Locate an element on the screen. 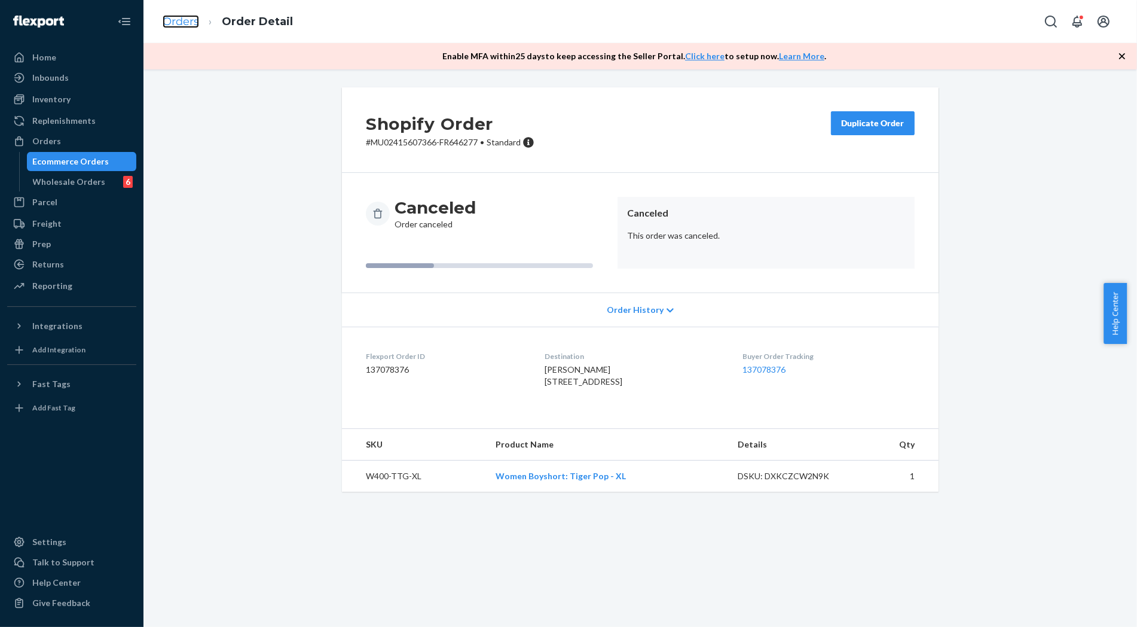  td: W400-TTG-XL is located at coordinates (414, 476).